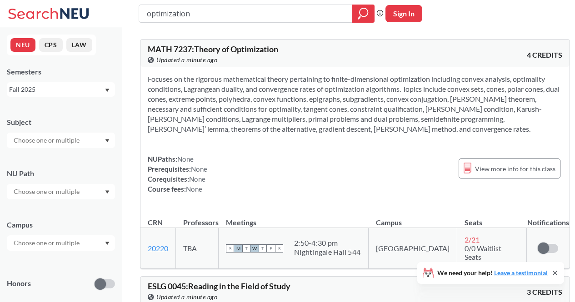 This screenshot has height=302, width=575. What do you see at coordinates (238, 249) in the screenshot?
I see `span: M` at bounding box center [238, 249].